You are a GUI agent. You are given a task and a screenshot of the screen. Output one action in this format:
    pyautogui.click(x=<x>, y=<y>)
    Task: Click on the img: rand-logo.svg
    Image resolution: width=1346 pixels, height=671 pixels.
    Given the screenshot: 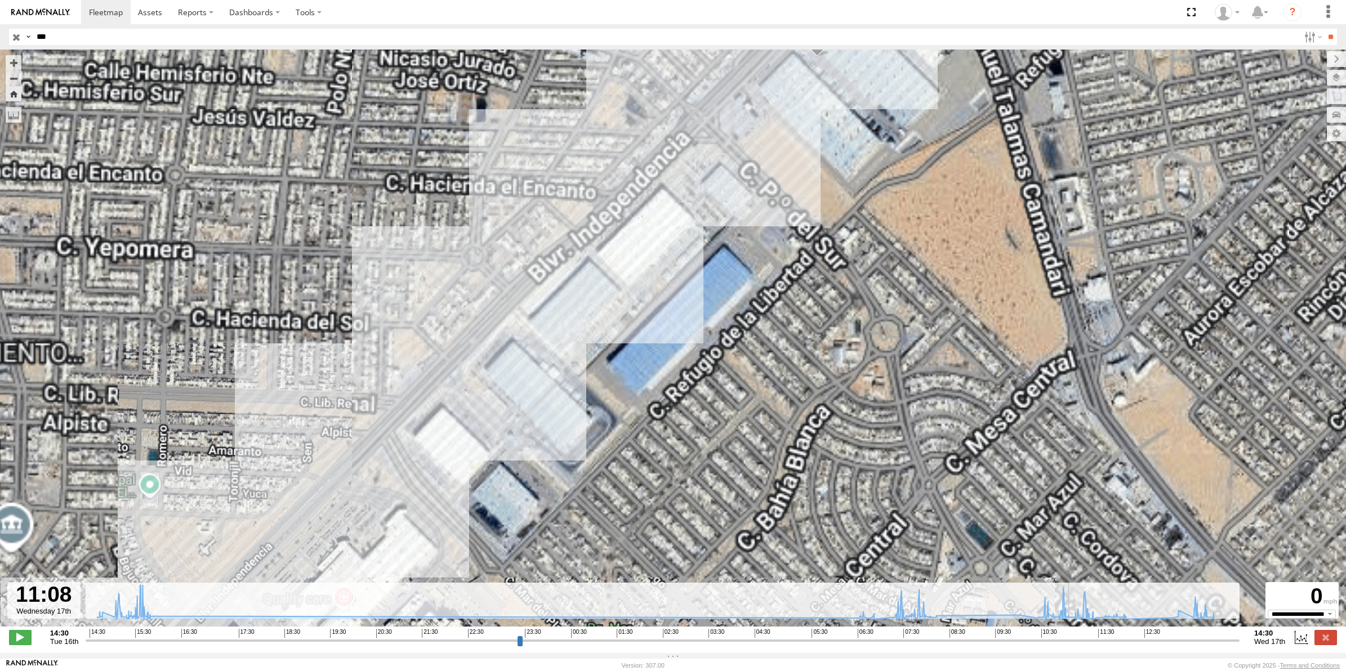 What is the action you would take?
    pyautogui.click(x=41, y=12)
    